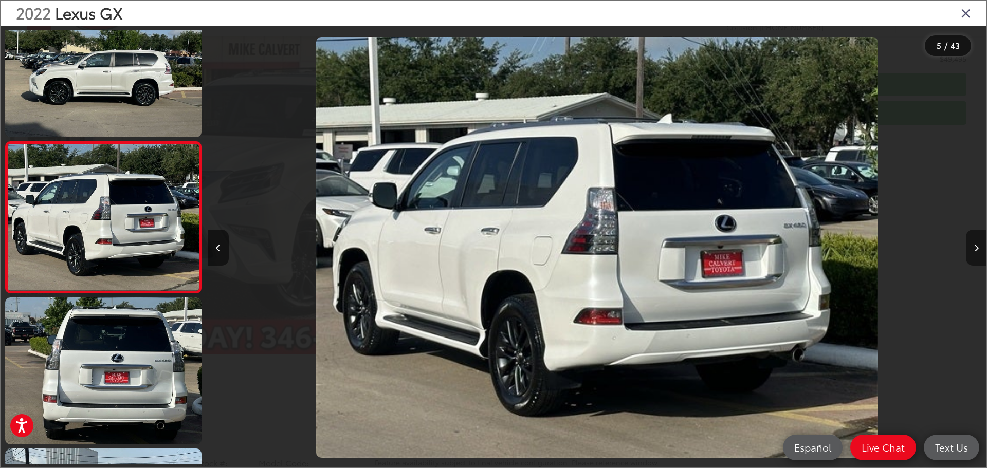 The height and width of the screenshot is (468, 987). I want to click on span: Text Us, so click(951, 447).